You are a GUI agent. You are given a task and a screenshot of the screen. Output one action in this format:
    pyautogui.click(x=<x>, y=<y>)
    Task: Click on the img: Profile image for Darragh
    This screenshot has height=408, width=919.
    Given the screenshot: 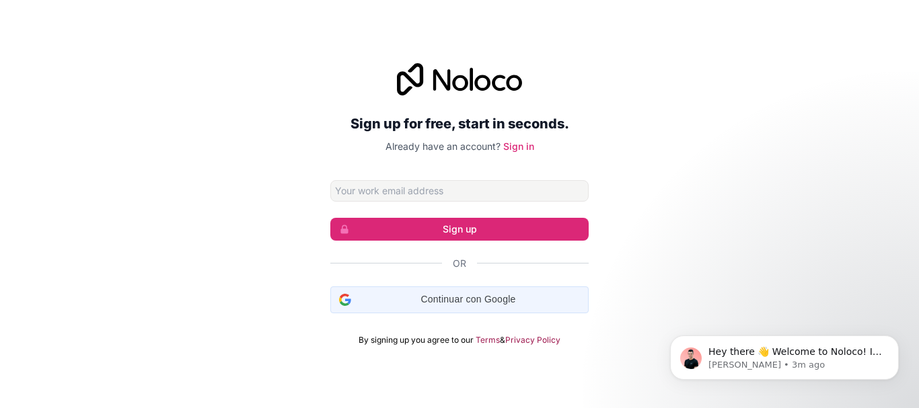 What is the action you would take?
    pyautogui.click(x=41, y=51)
    